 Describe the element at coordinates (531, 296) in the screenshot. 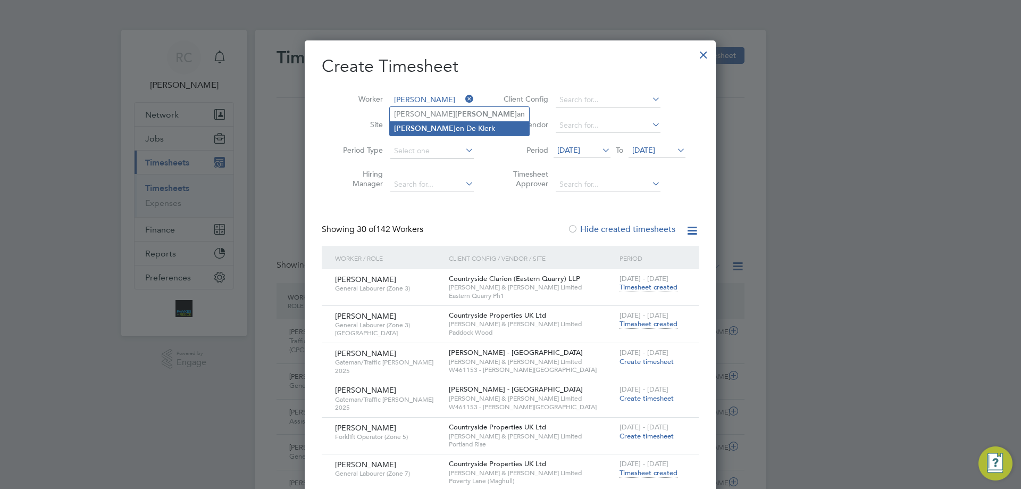

I see `span: Eastern Quarry Ph1` at that location.